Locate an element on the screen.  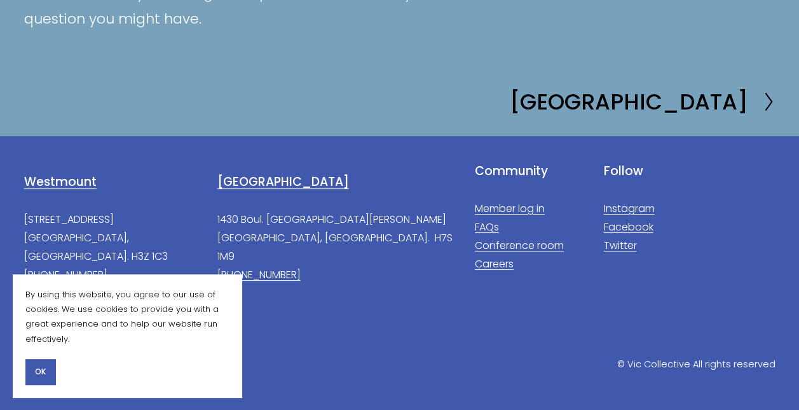
a: Instagram is located at coordinates (629, 209).